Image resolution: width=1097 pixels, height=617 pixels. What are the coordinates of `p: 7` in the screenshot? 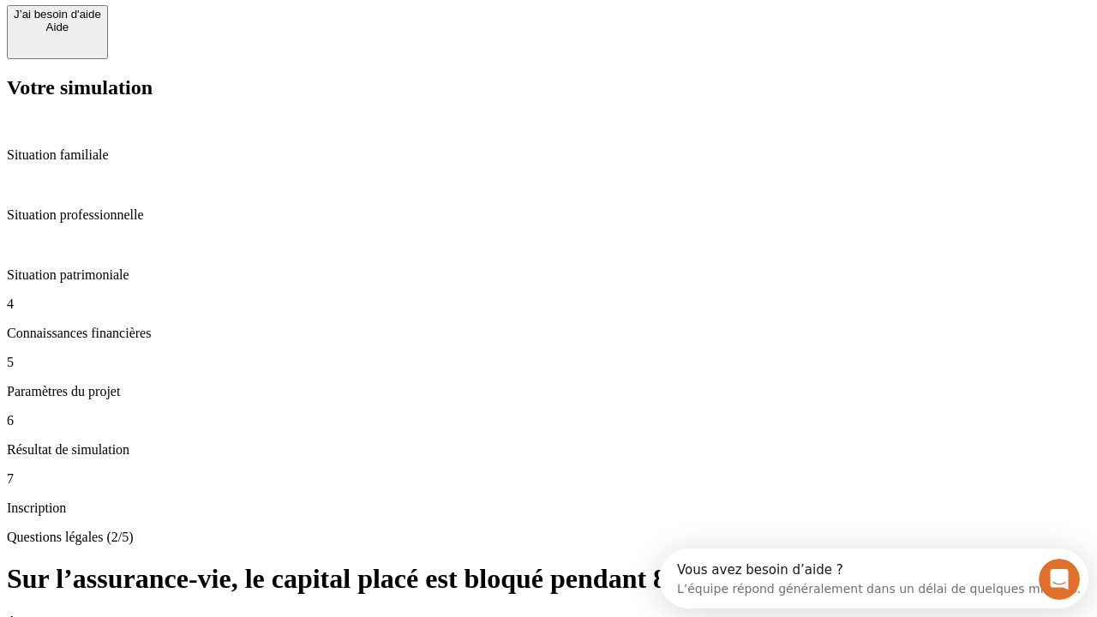 It's located at (548, 479).